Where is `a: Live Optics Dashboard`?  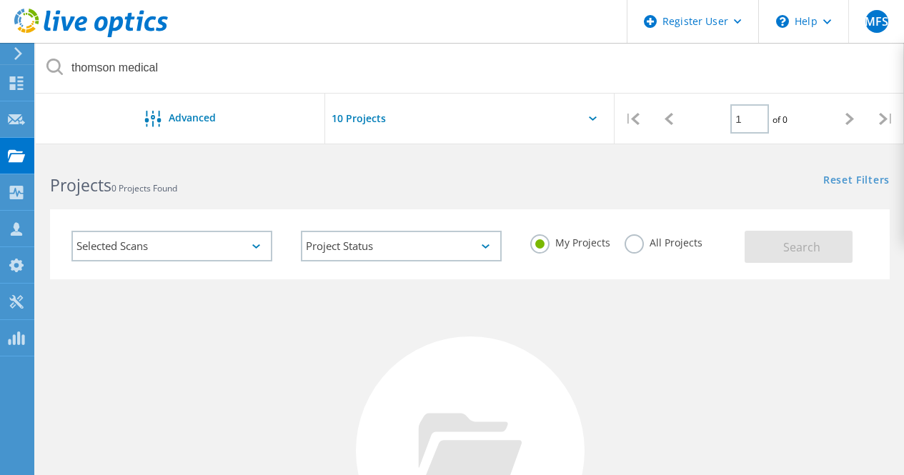 a: Live Optics Dashboard is located at coordinates (91, 35).